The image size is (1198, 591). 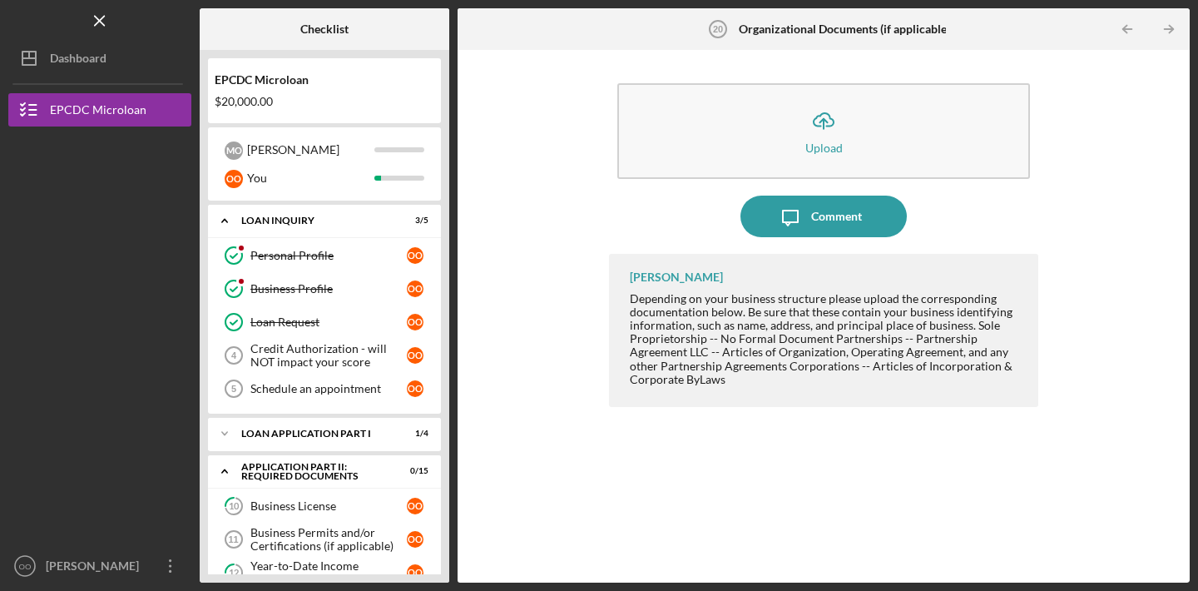 What do you see at coordinates (413, 220) in the screenshot?
I see `div: 3 / 5` at bounding box center [413, 220].